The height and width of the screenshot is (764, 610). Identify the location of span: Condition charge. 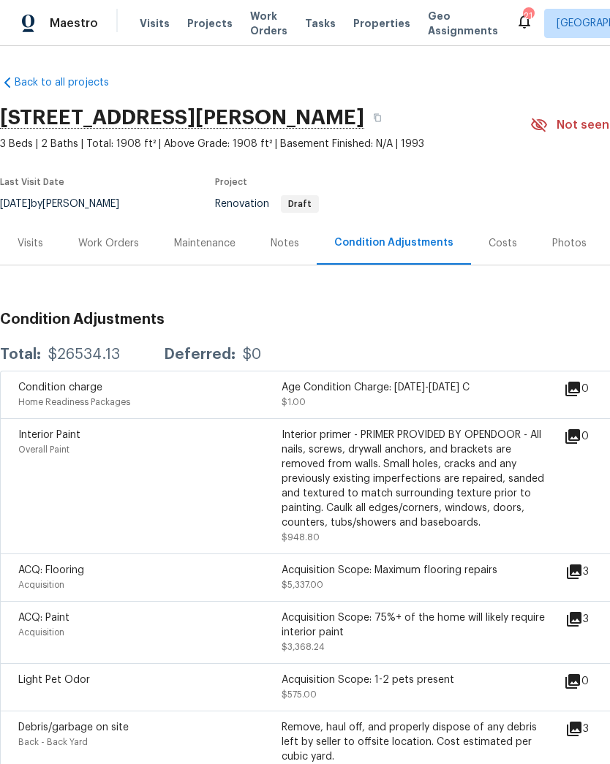
(60, 388).